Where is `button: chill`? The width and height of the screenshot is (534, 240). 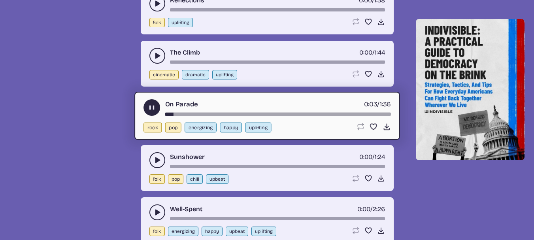 button: chill is located at coordinates (194, 179).